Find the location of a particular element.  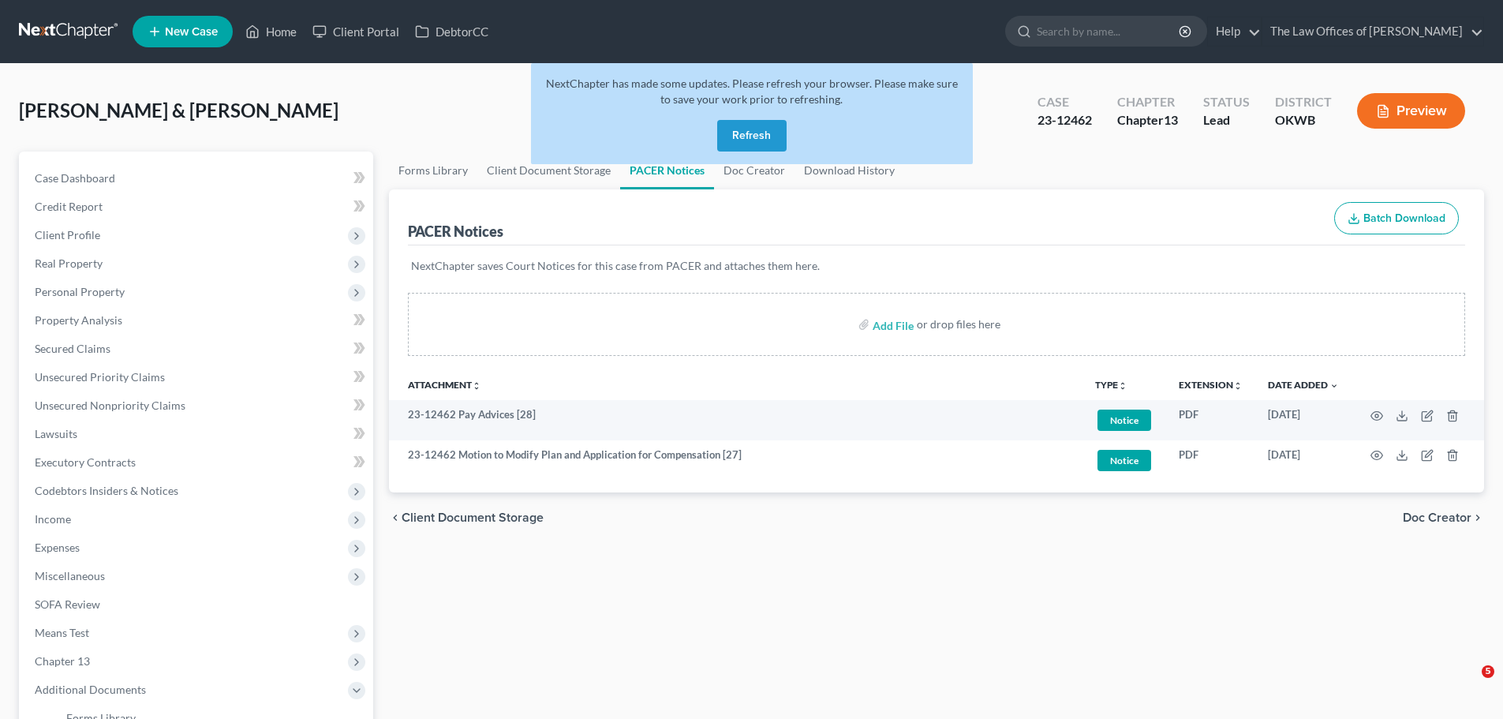

span: Personal Property is located at coordinates (80, 291).